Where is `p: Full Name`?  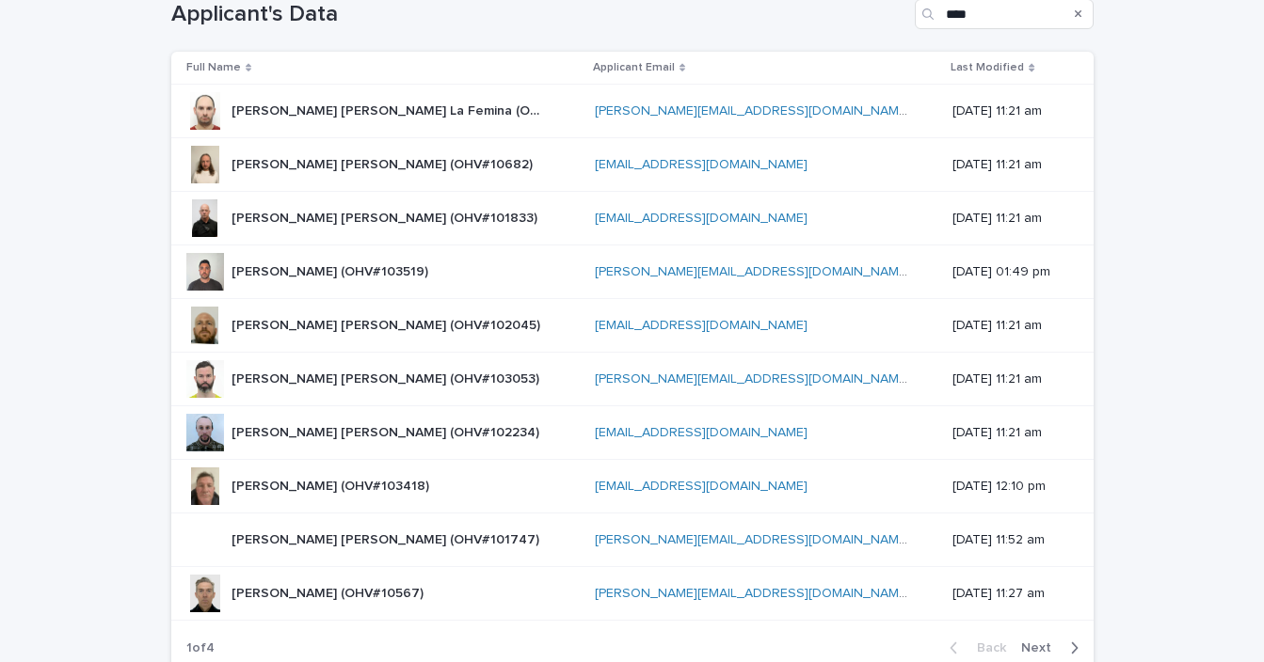
p: Full Name is located at coordinates (214, 68).